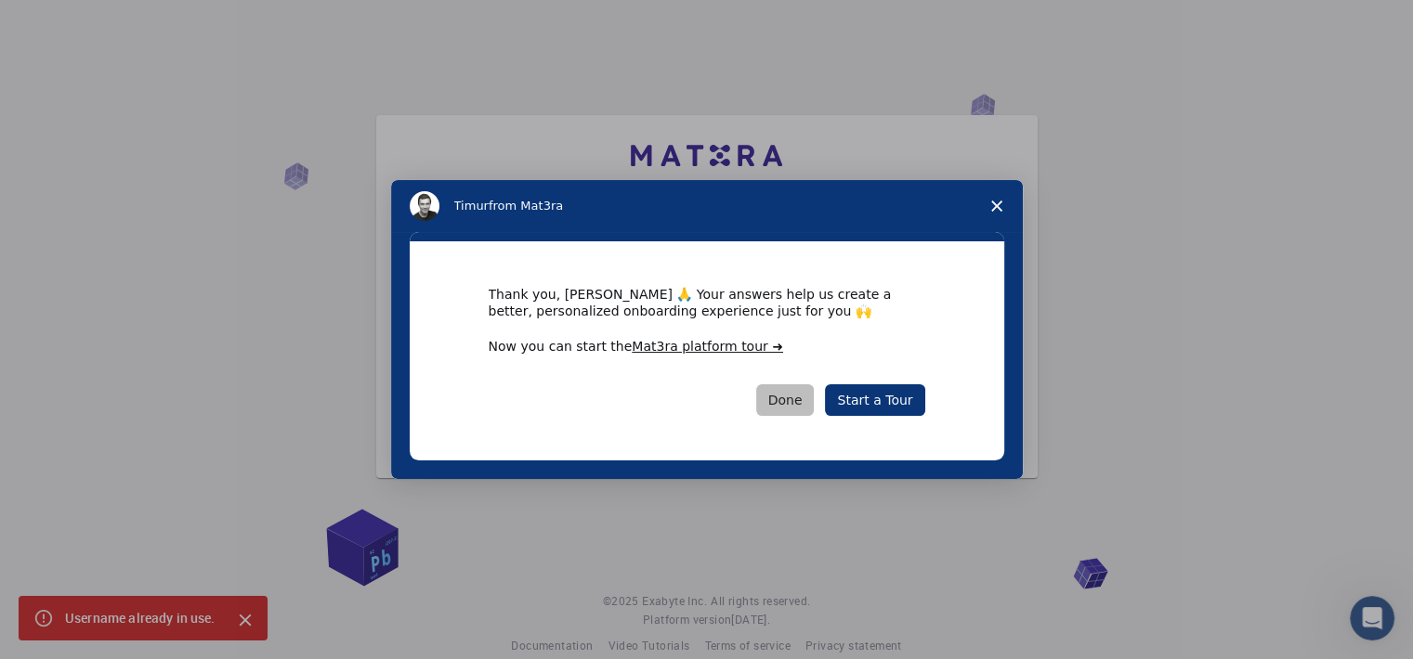 The height and width of the screenshot is (659, 1413). I want to click on span: from Mat3ra, so click(526, 205).